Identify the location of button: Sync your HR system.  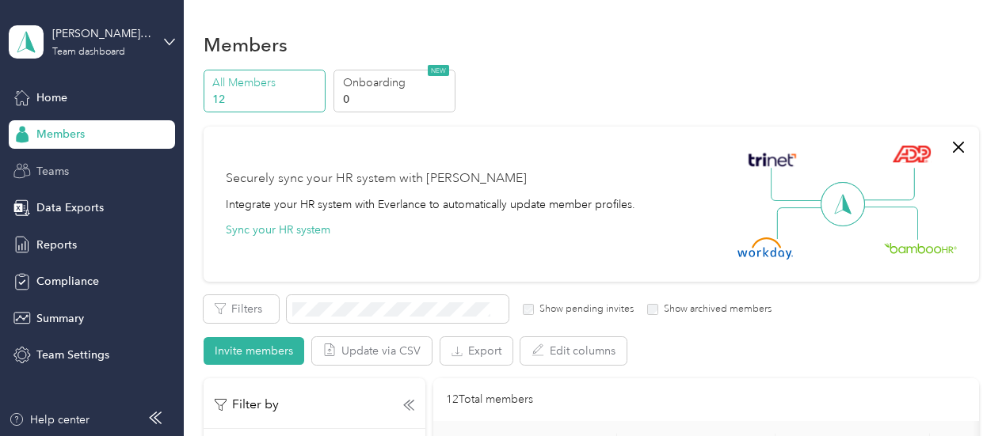
(278, 230).